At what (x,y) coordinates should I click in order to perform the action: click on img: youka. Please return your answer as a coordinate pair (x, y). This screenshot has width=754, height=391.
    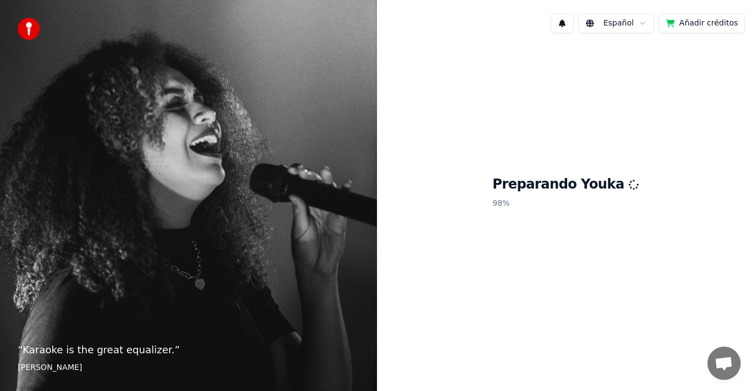
    Looking at the image, I should click on (29, 29).